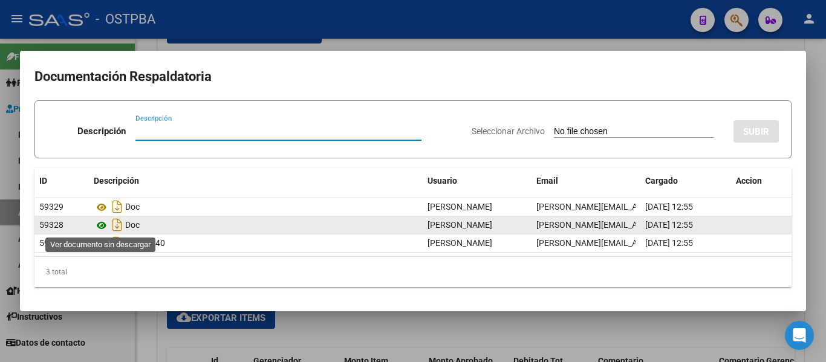 The height and width of the screenshot is (362, 826). What do you see at coordinates (413, 77) in the screenshot?
I see `h2: Documentación Respaldatoria` at bounding box center [413, 77].